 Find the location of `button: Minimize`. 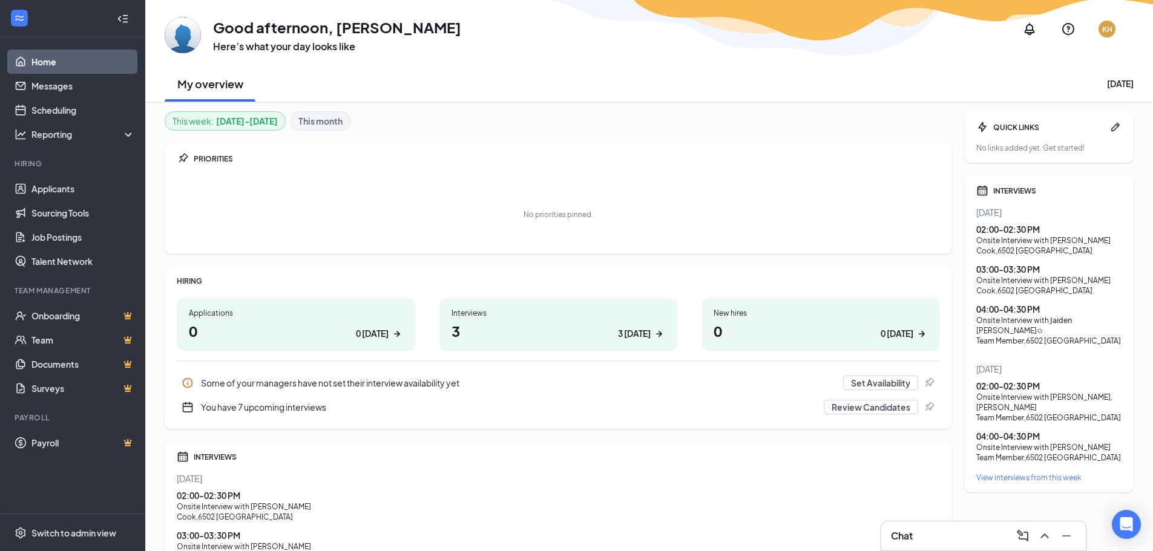

button: Minimize is located at coordinates (1067, 536).